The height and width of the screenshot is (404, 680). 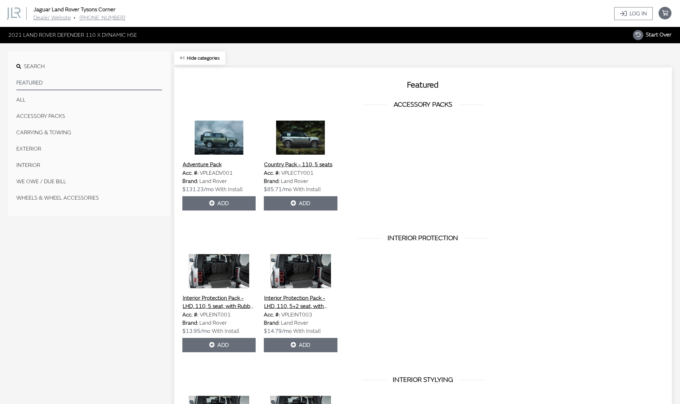 I want to click on img: Image for Country Pack - 110, 5 seats, so click(x=300, y=138).